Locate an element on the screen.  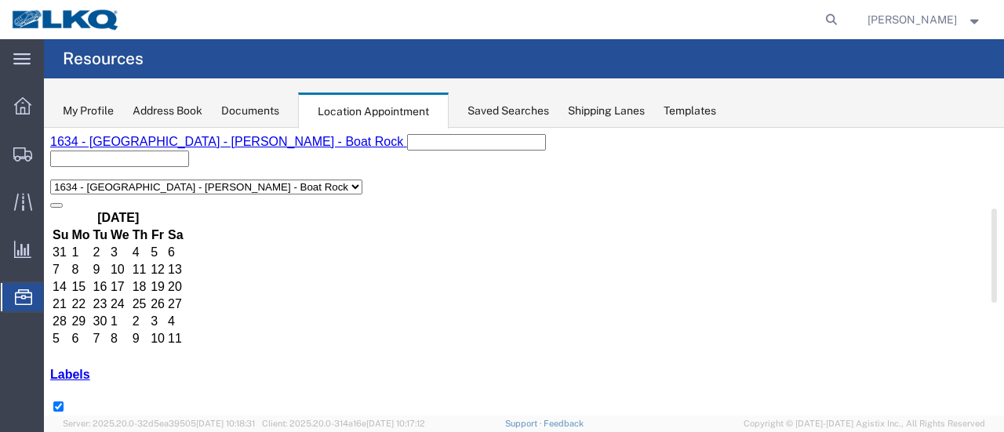
div: Location Appointment is located at coordinates (373, 111).